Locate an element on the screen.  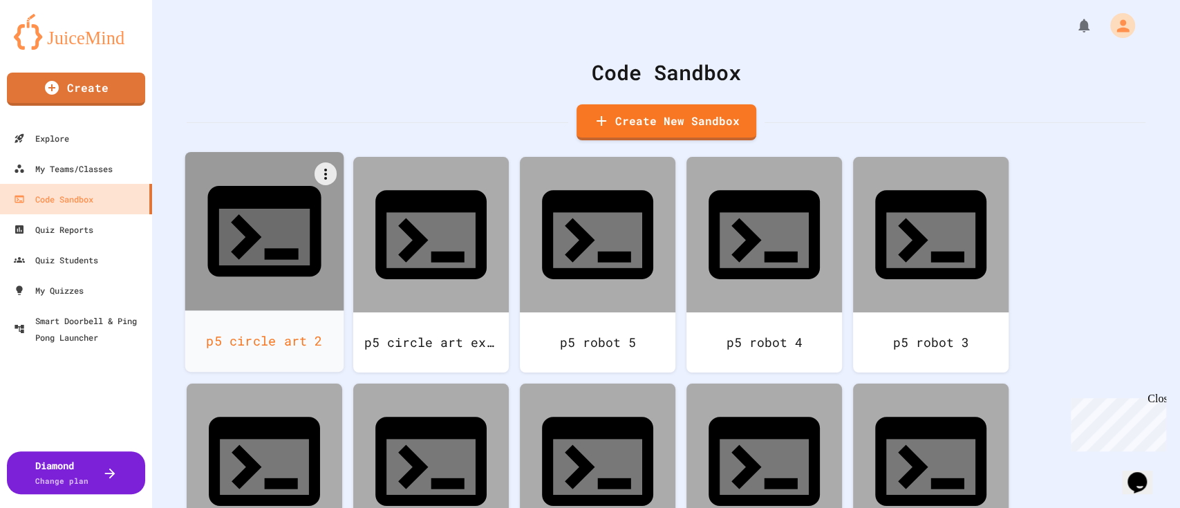
div: My Teams/Classes is located at coordinates (63, 169).